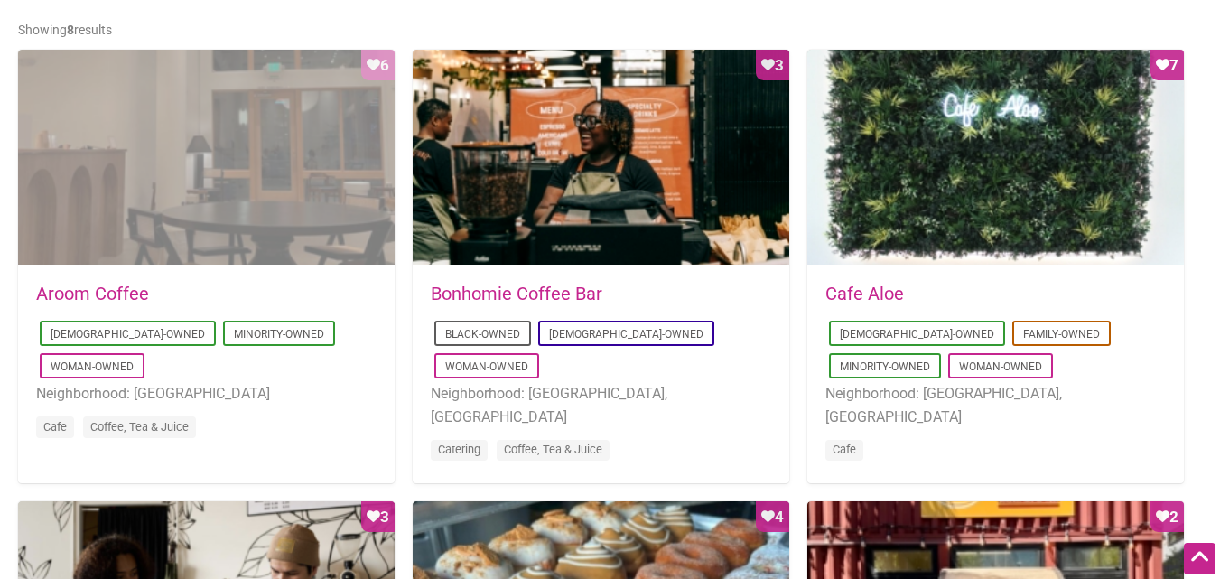 The height and width of the screenshot is (579, 1220). I want to click on a: Aroom Coffee, so click(92, 294).